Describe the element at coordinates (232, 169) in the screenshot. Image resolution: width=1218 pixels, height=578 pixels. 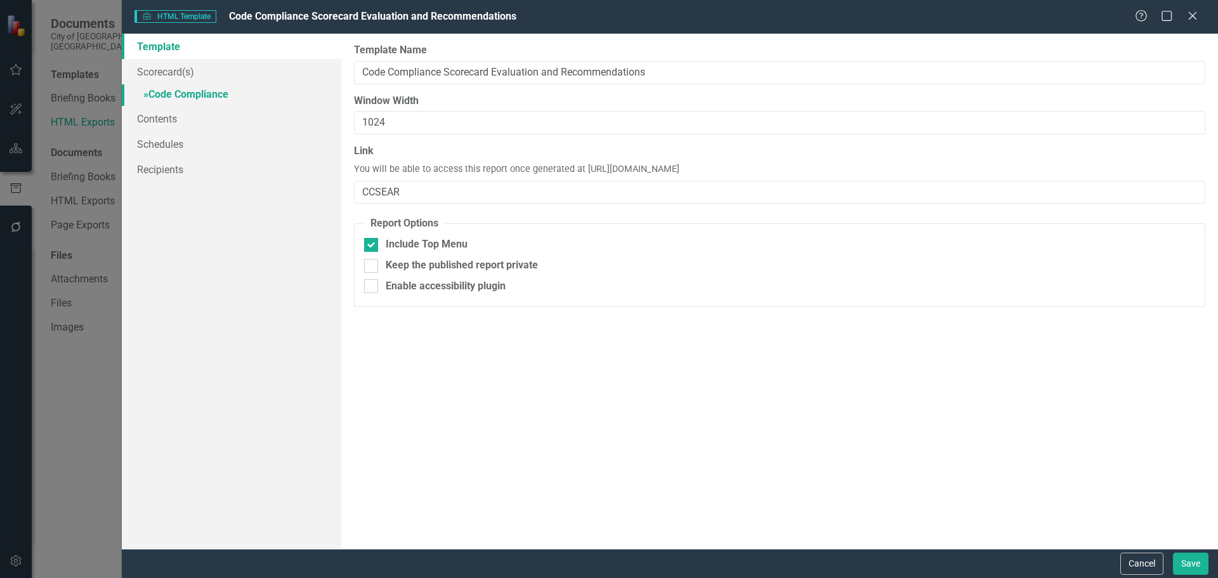
I see `a: Recipients` at that location.